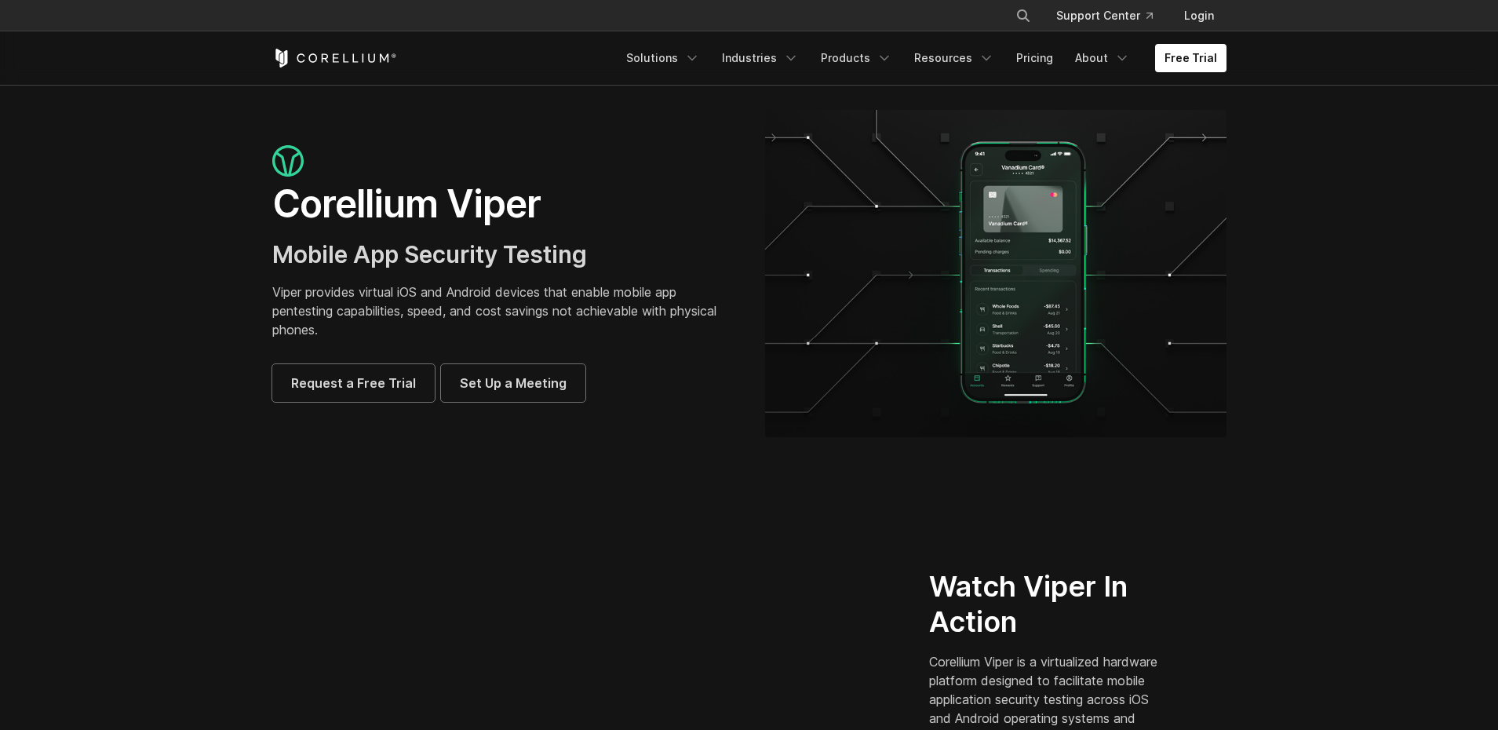 This screenshot has height=730, width=1498. I want to click on span: Set Up a Meeting, so click(513, 383).